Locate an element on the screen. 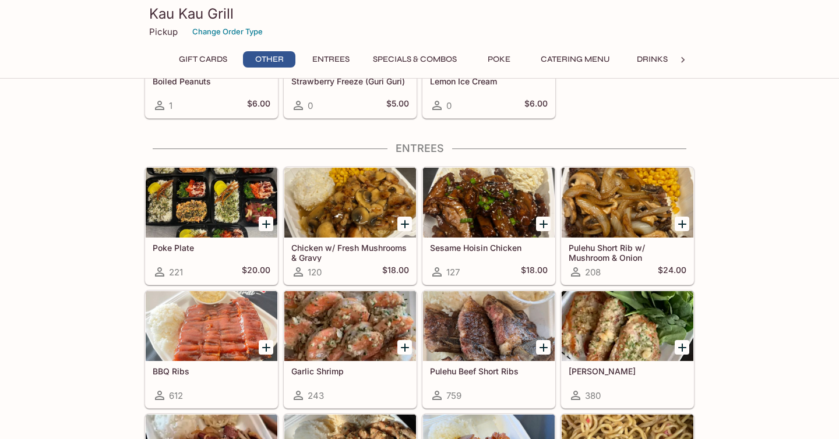  button: Add BBQ Ribs is located at coordinates (266, 347).